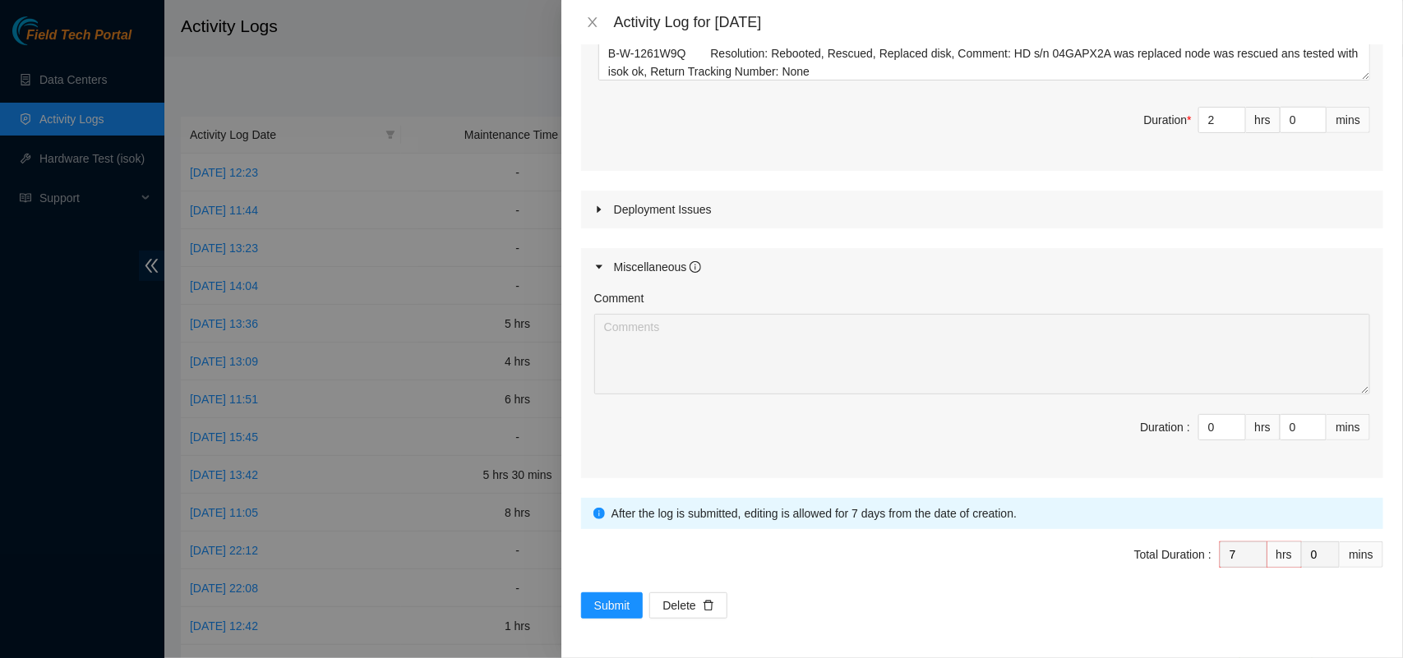 This screenshot has width=1403, height=658. Describe the element at coordinates (593, 22) in the screenshot. I see `button: Close` at that location.